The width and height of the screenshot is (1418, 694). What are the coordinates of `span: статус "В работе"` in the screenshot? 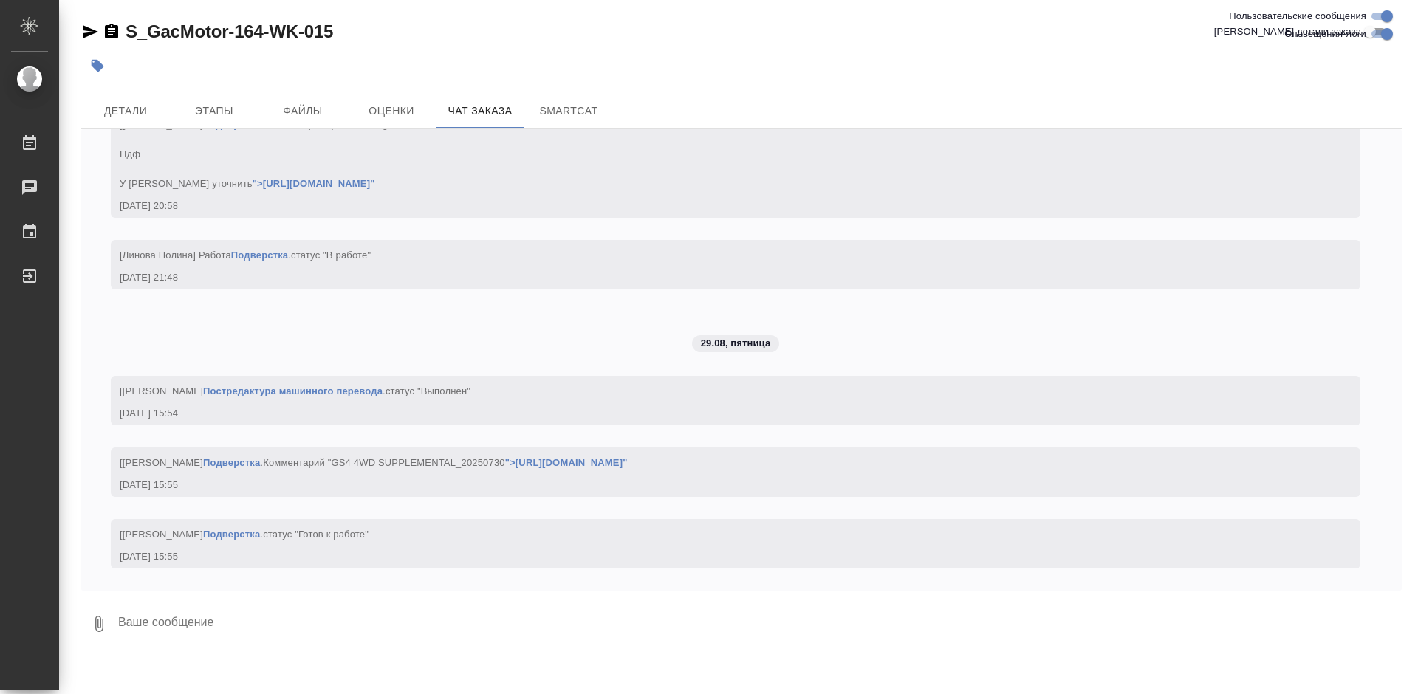 It's located at (331, 255).